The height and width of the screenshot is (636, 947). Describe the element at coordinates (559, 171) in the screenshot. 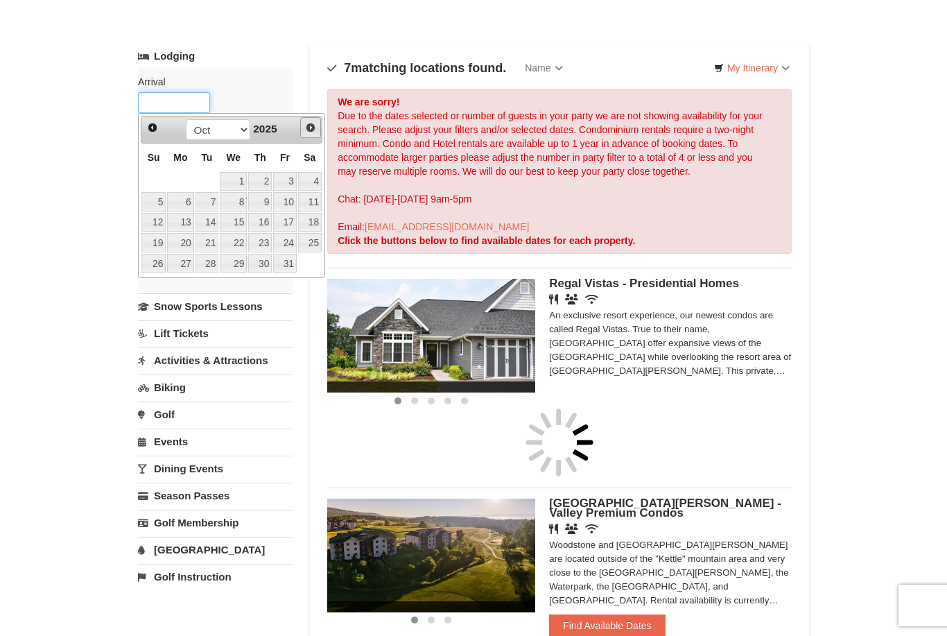

I see `div: Due to the dates selected or number of guests in your party we are not showing availability for y...` at that location.